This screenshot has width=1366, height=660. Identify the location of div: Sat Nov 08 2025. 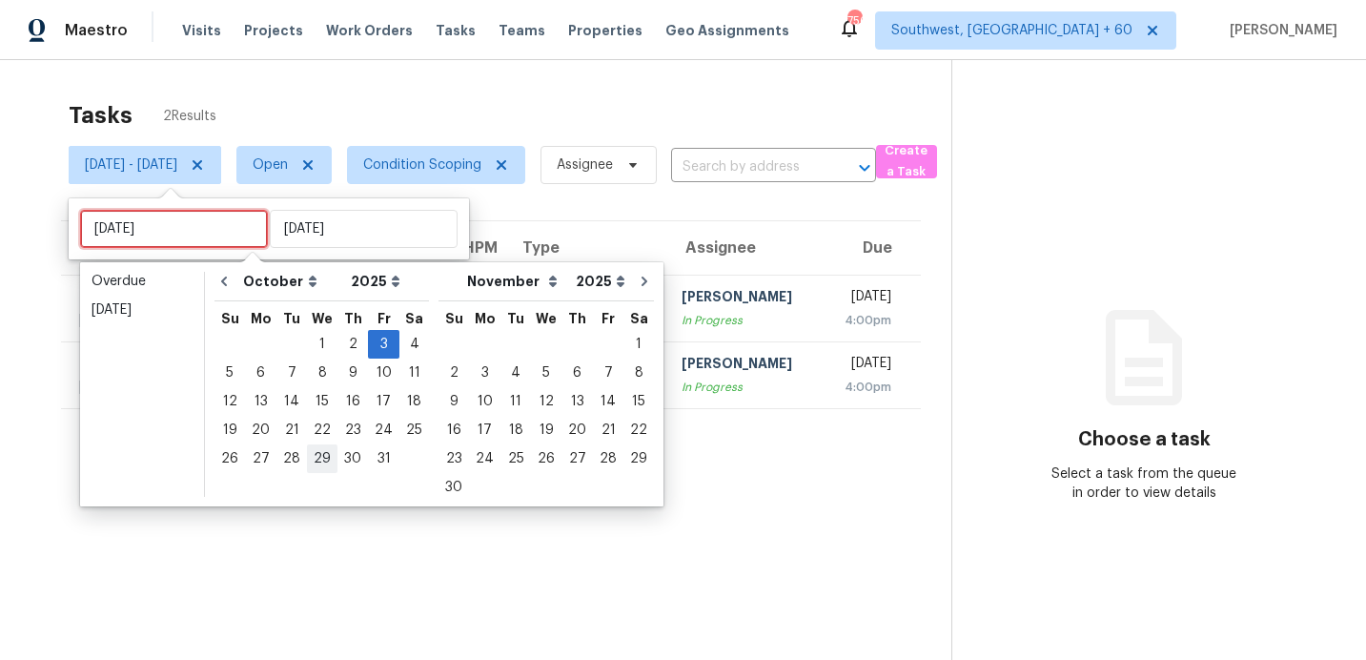
(639, 373).